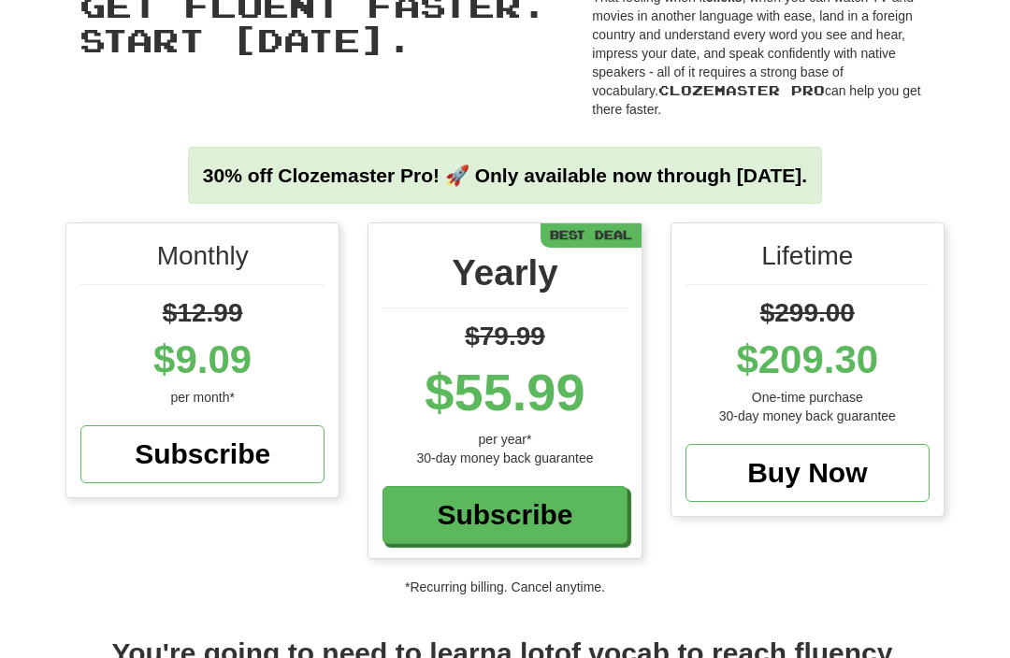 This screenshot has width=1010, height=658. I want to click on span: $79.99, so click(505, 336).